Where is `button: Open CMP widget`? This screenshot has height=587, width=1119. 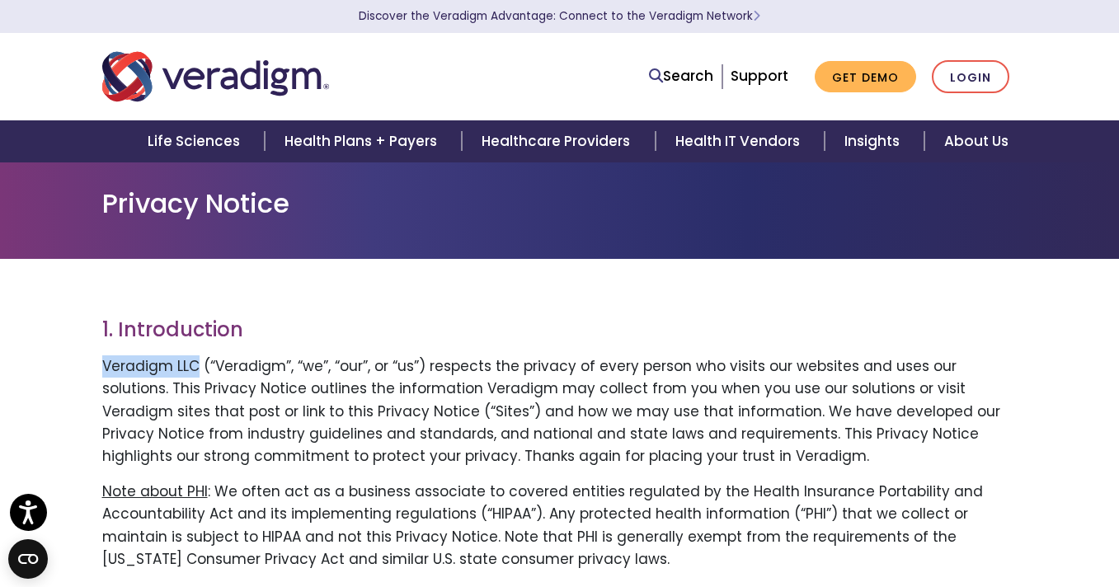 button: Open CMP widget is located at coordinates (28, 559).